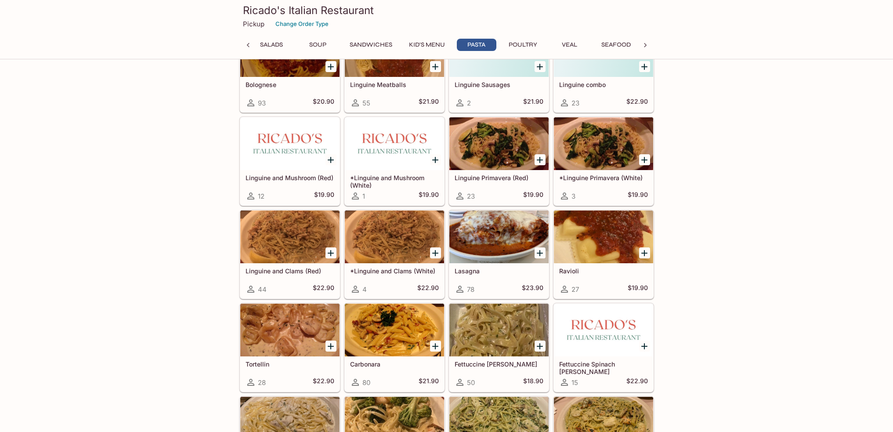 This screenshot has height=432, width=893. What do you see at coordinates (447, 10) in the screenshot?
I see `h3: Ricado's Italian Restaurant` at bounding box center [447, 10].